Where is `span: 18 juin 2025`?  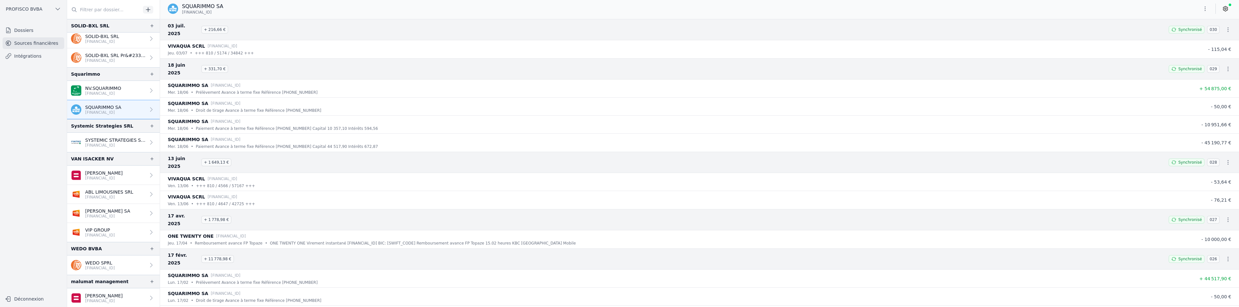 span: 18 juin 2025 is located at coordinates (183, 69).